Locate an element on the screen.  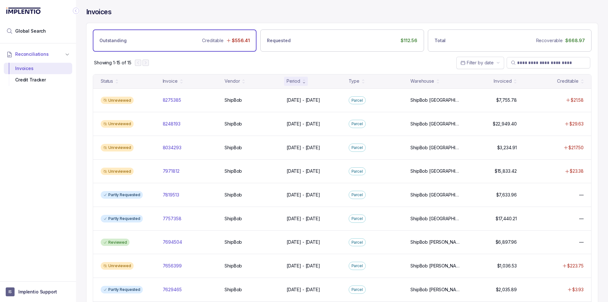
p: 7629465 is located at coordinates (172, 289).